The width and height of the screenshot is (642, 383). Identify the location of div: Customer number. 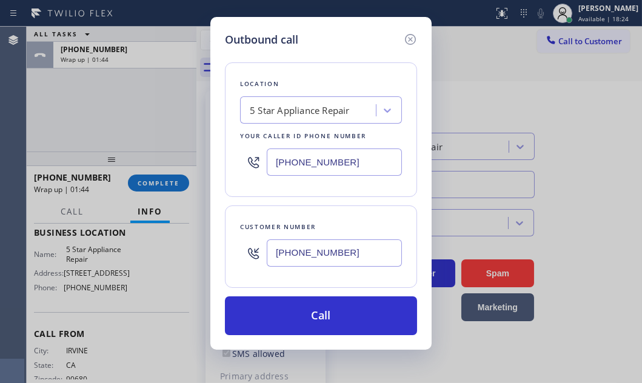
(320, 227).